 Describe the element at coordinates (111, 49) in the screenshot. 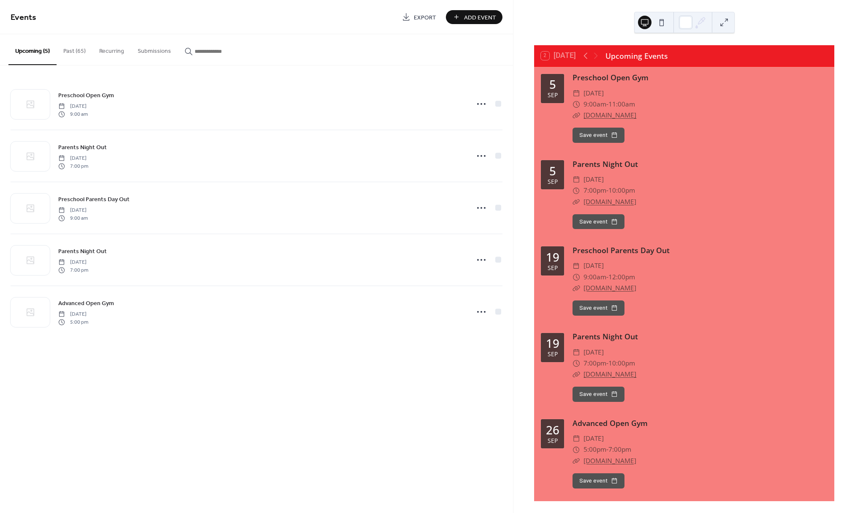

I see `button: Recurring` at that location.